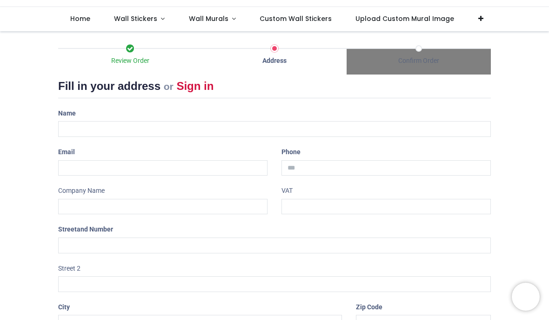 The height and width of the screenshot is (320, 549). What do you see at coordinates (369, 307) in the screenshot?
I see `label: Zip Code` at bounding box center [369, 307].